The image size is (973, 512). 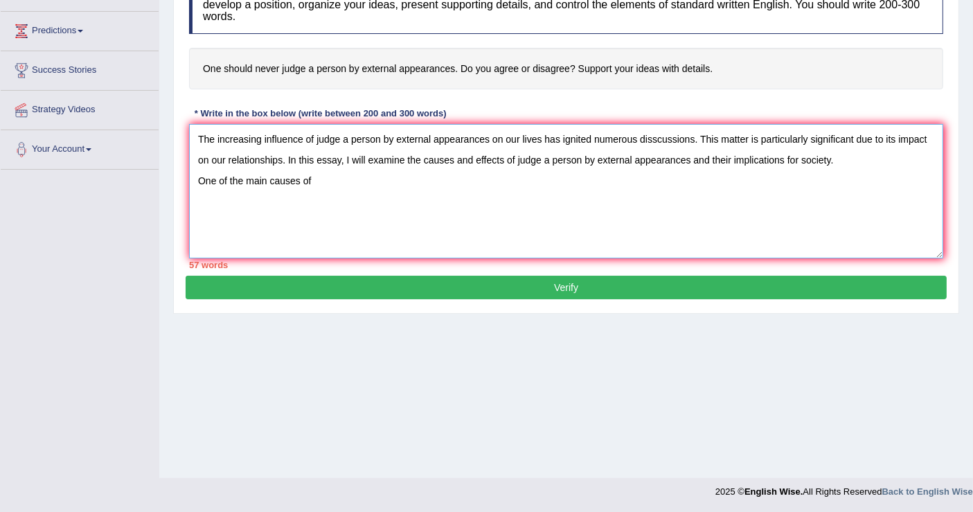 I want to click on a: Success Stories, so click(x=80, y=69).